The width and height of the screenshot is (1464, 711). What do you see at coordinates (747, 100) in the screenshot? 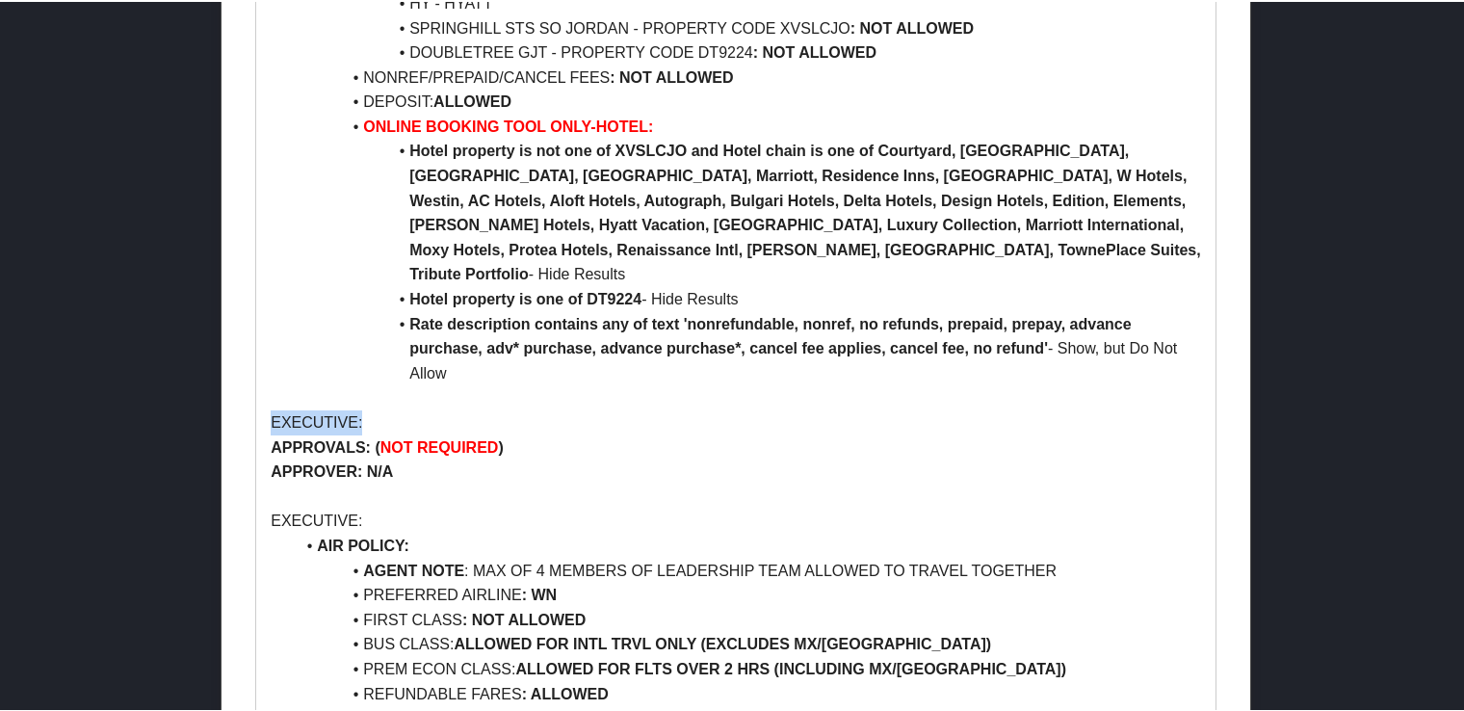
I see `li: DEPOSIT:` at bounding box center [747, 100].